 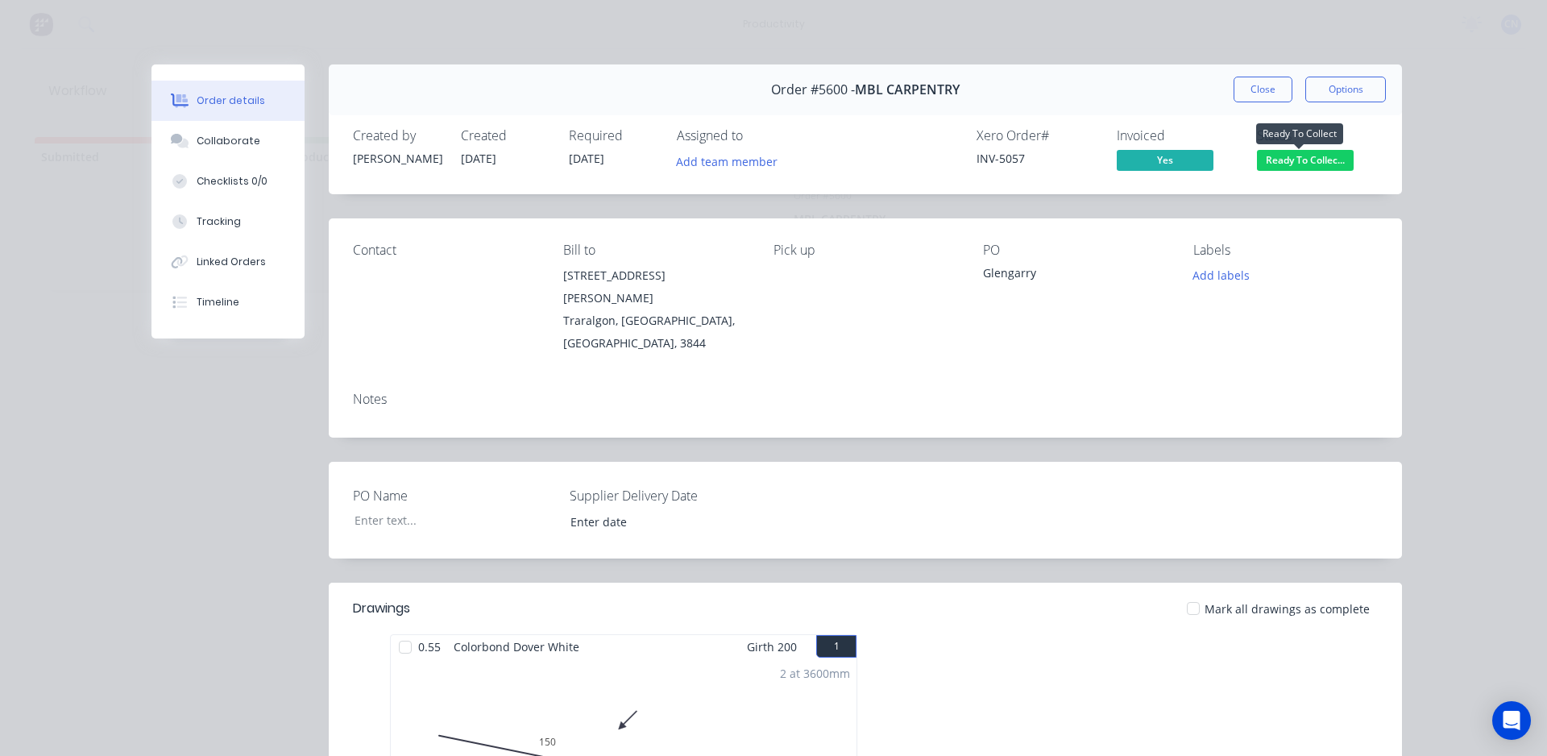 I want to click on button: Close, so click(x=1263, y=89).